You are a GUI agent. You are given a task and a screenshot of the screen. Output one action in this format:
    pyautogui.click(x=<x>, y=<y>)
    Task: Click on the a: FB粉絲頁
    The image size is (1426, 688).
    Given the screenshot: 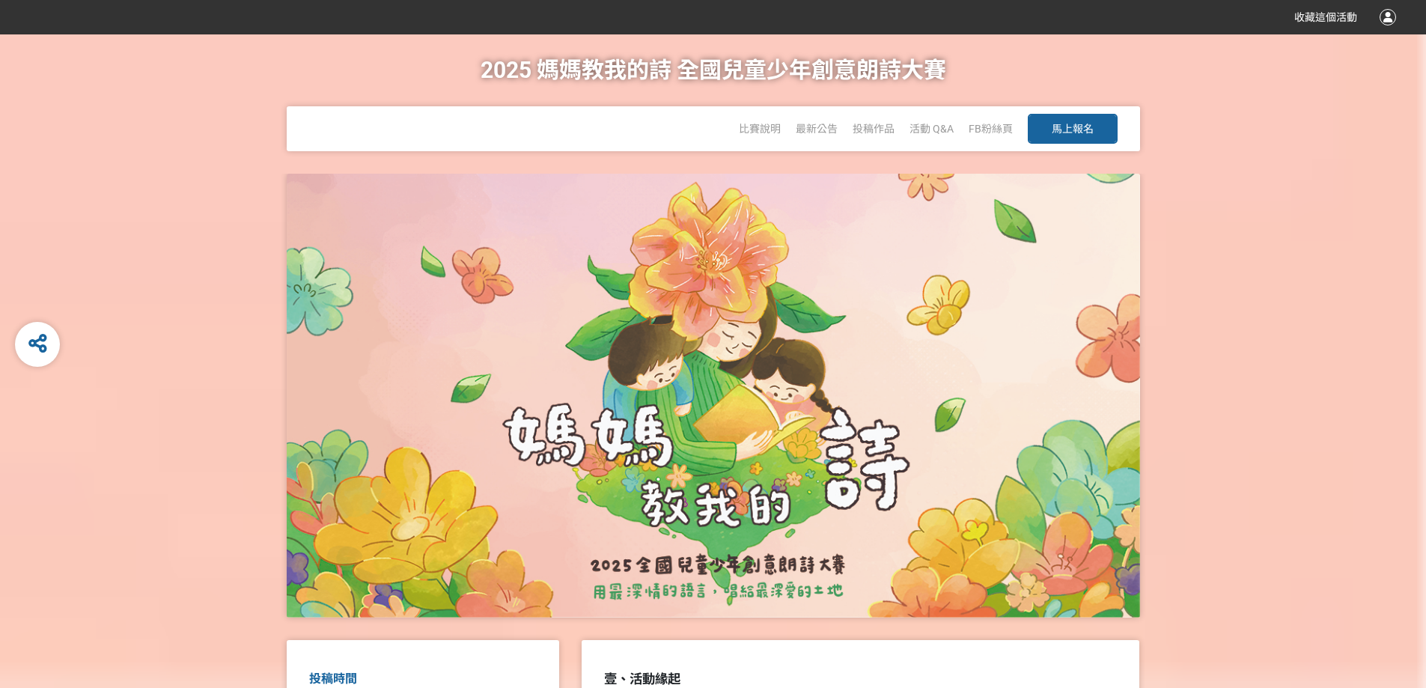 What is the action you would take?
    pyautogui.click(x=991, y=129)
    